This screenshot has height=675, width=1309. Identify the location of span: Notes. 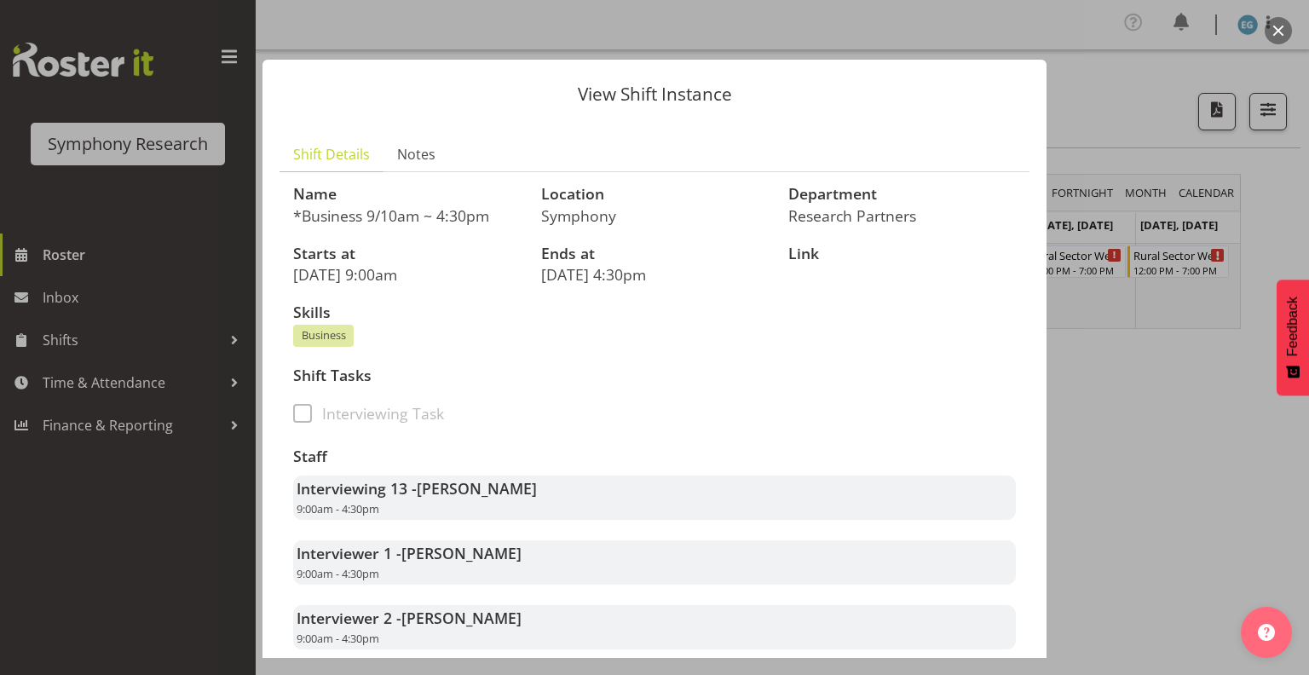
(416, 154).